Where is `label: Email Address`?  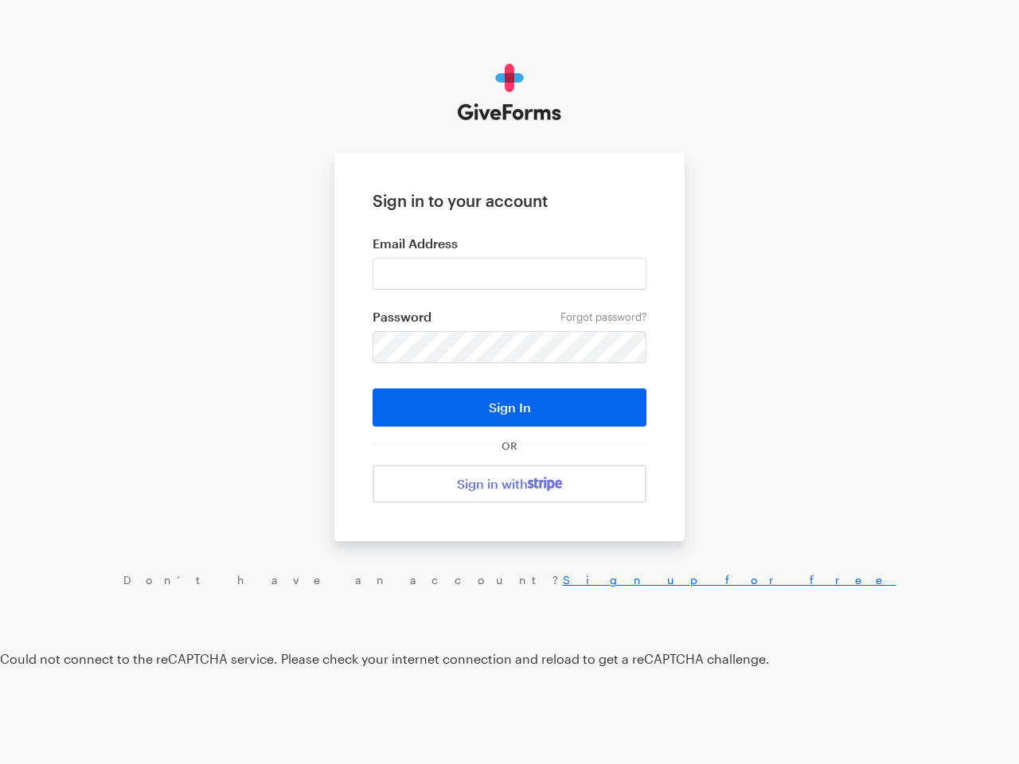 label: Email Address is located at coordinates (509, 244).